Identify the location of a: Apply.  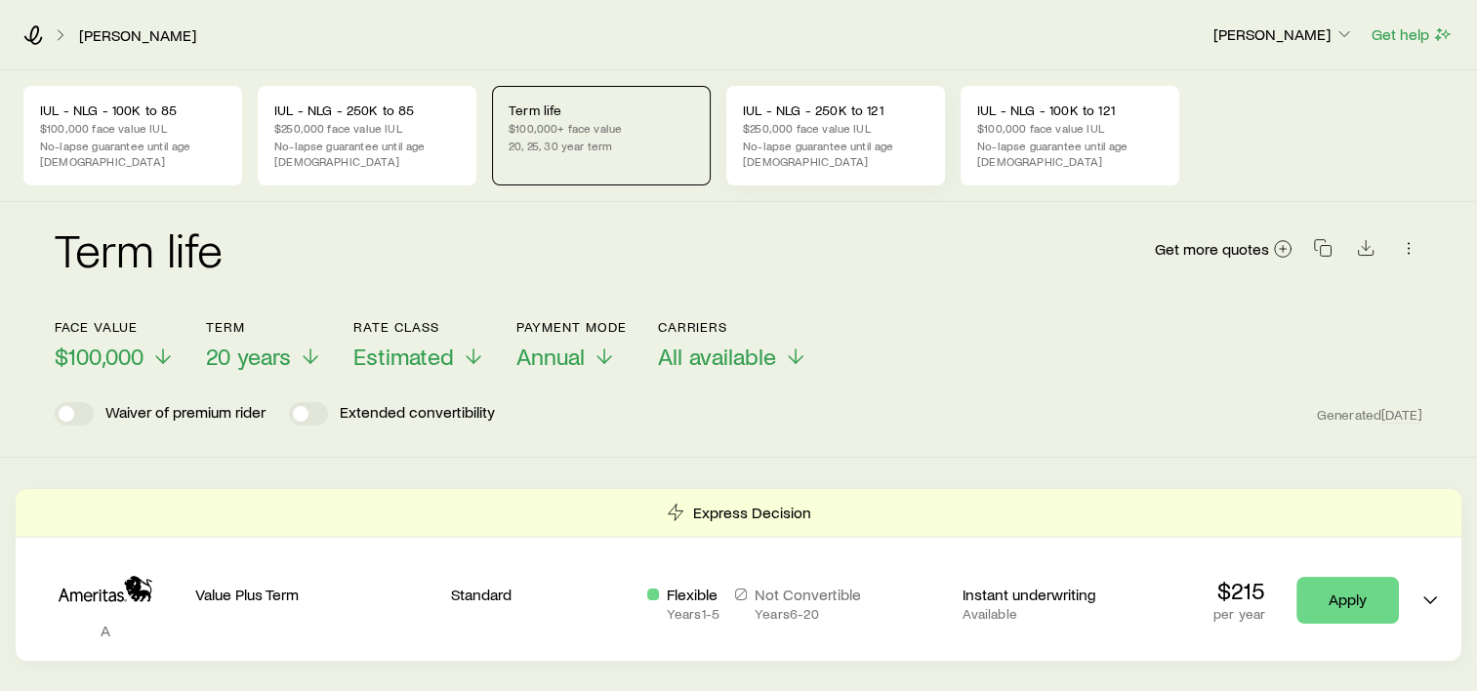
(1347, 600).